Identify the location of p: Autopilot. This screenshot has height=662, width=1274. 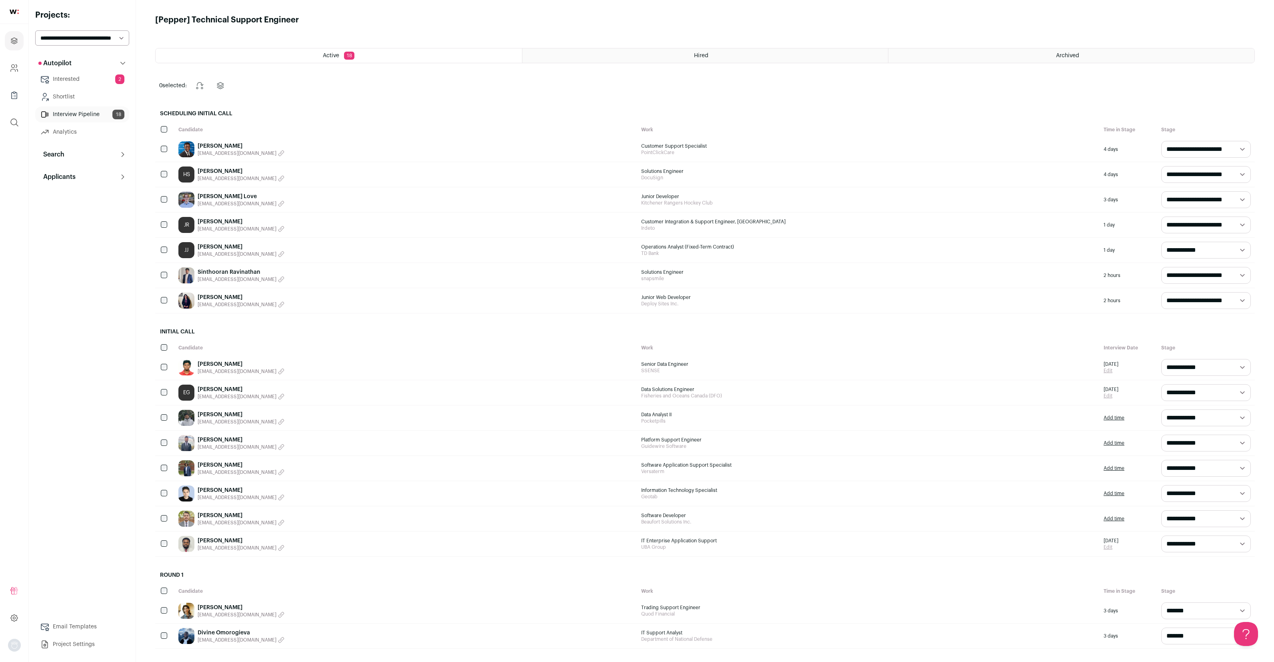
(55, 63).